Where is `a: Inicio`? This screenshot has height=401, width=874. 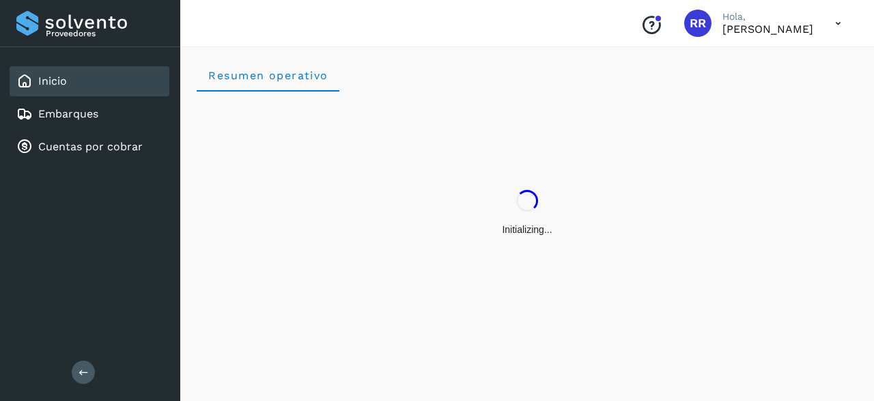
a: Inicio is located at coordinates (53, 81).